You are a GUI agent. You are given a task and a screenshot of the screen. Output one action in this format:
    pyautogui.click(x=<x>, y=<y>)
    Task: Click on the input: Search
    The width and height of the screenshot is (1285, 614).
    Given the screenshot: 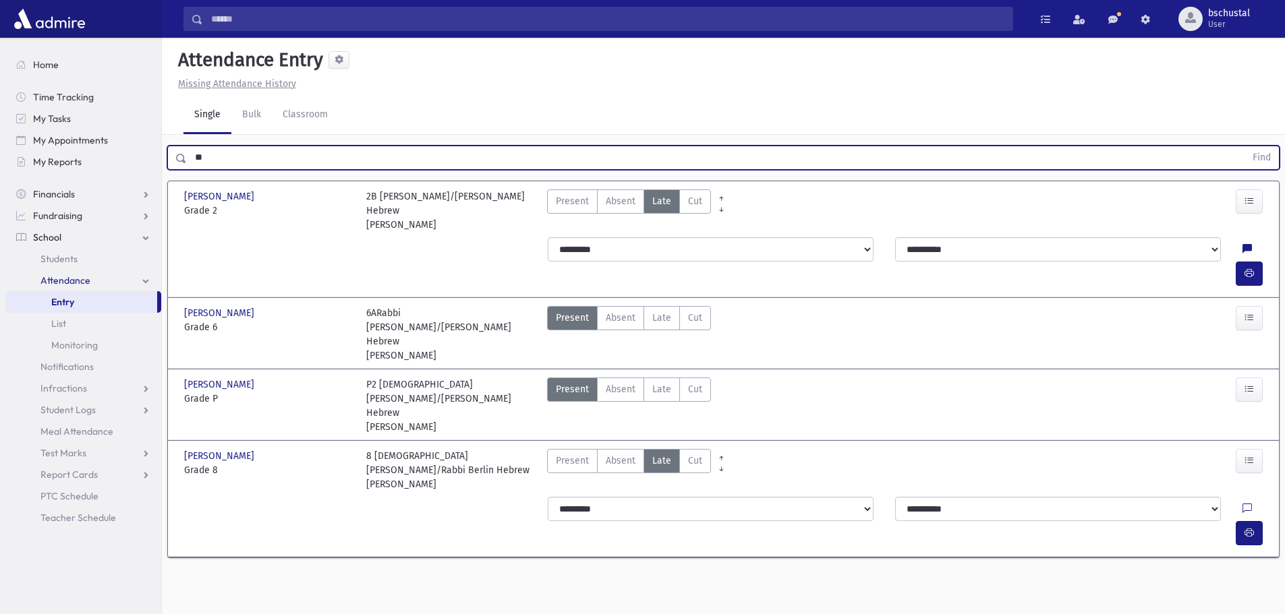 What is the action you would take?
    pyautogui.click(x=608, y=19)
    